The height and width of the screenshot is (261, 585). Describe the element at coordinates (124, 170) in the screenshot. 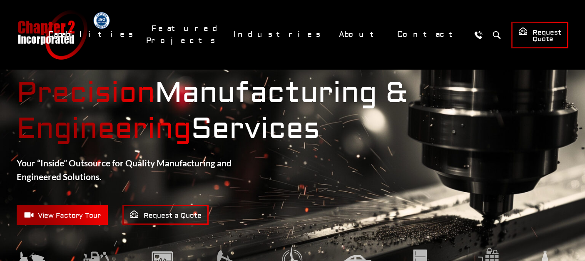

I see `strong: Your “Inside” Outsource for Quality Manufacturing and Engineered Solutions.` at that location.